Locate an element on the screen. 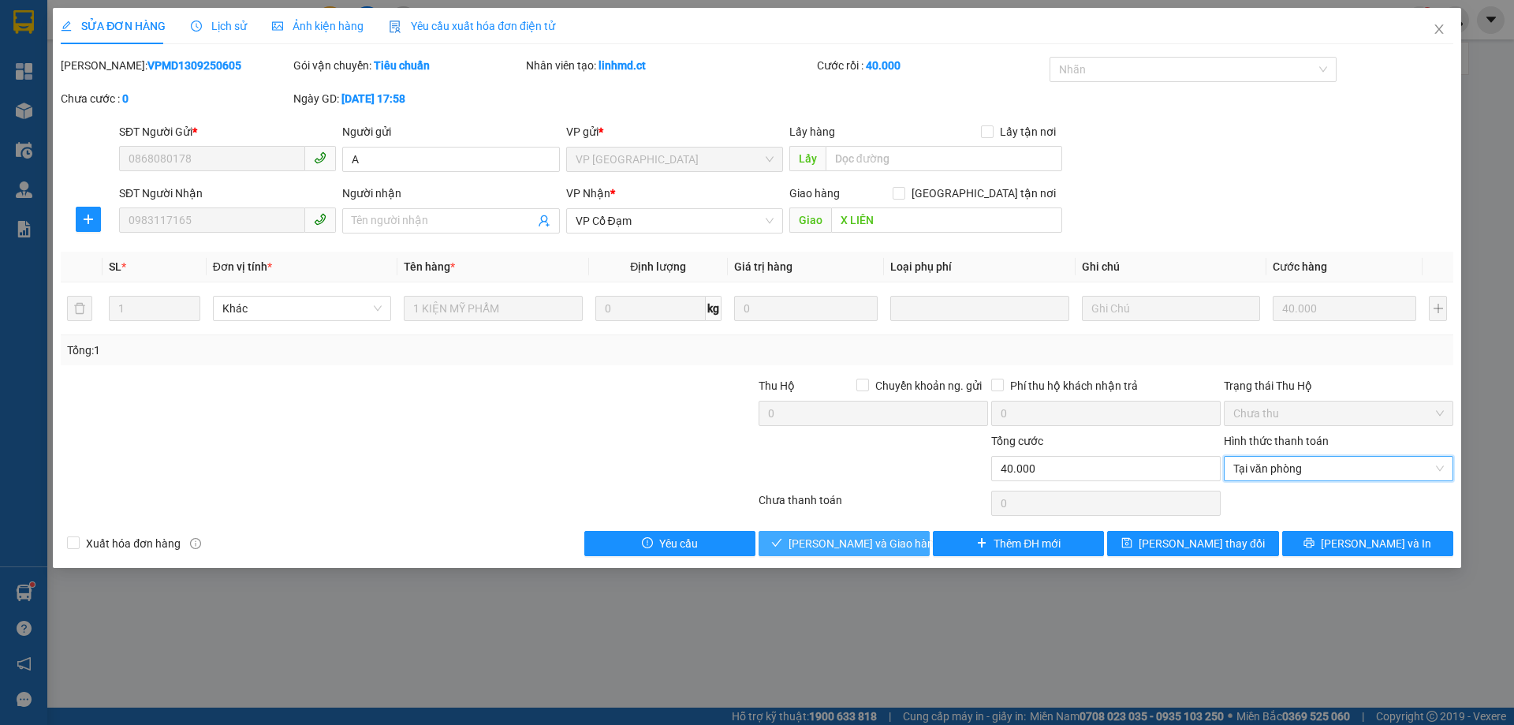  span: Lấy hàng is located at coordinates (812, 132).